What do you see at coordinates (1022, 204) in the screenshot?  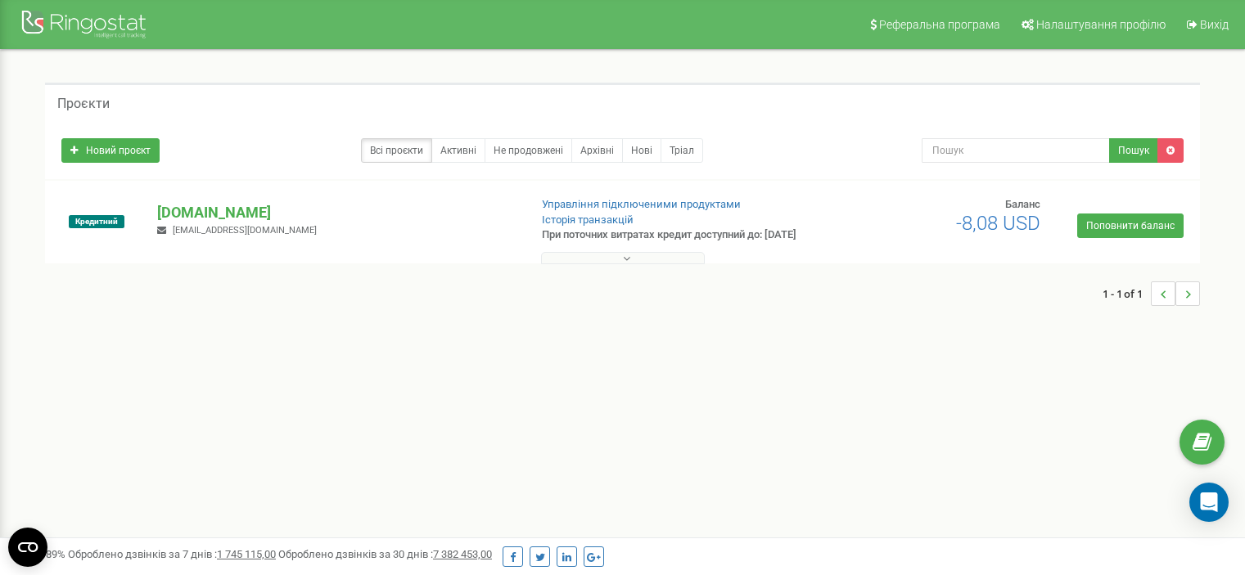 I see `span: Баланс` at bounding box center [1022, 204].